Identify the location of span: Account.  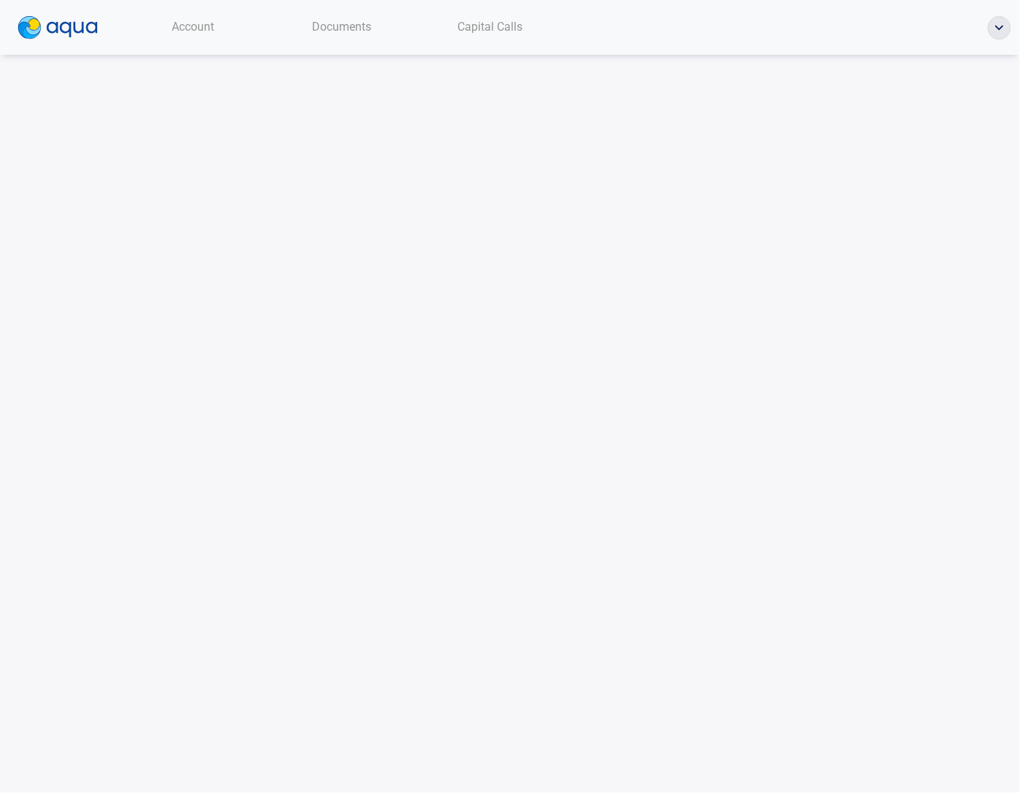
(193, 26).